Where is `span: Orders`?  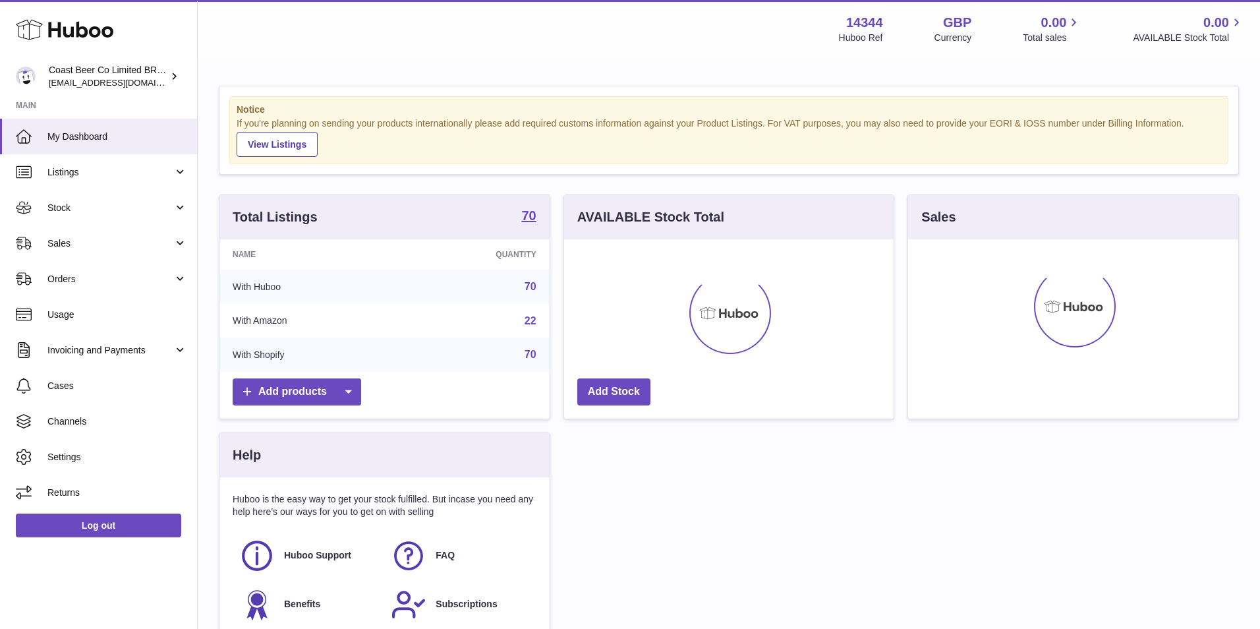
span: Orders is located at coordinates (110, 279).